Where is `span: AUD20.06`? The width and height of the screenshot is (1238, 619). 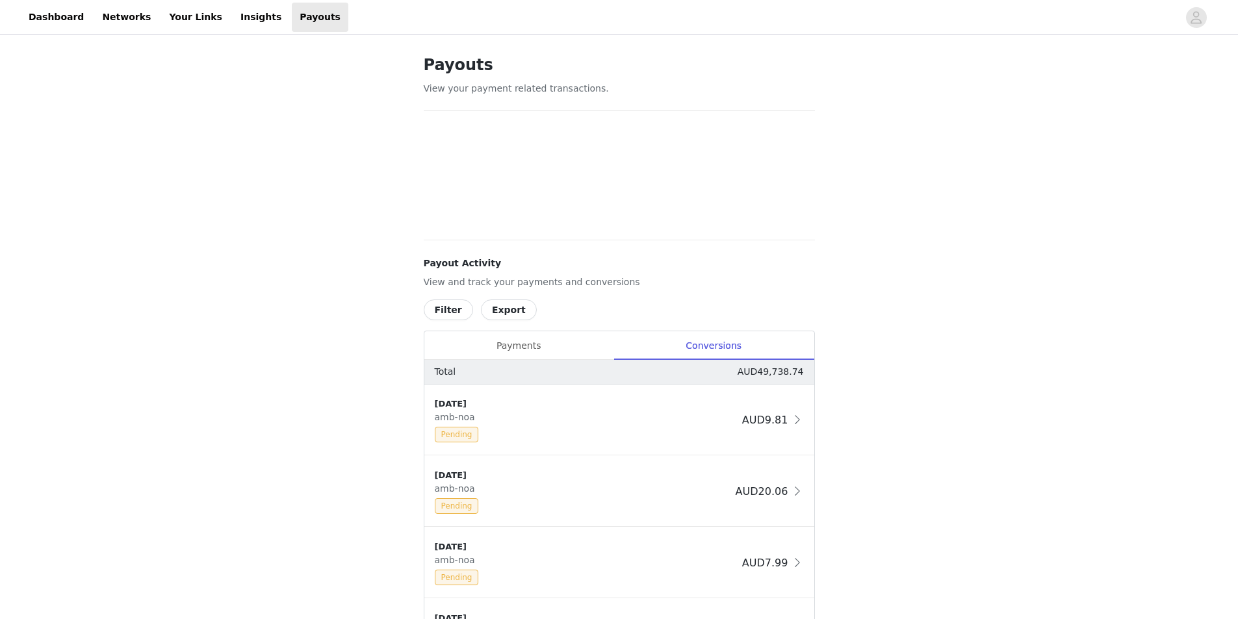
span: AUD20.06 is located at coordinates (762, 491).